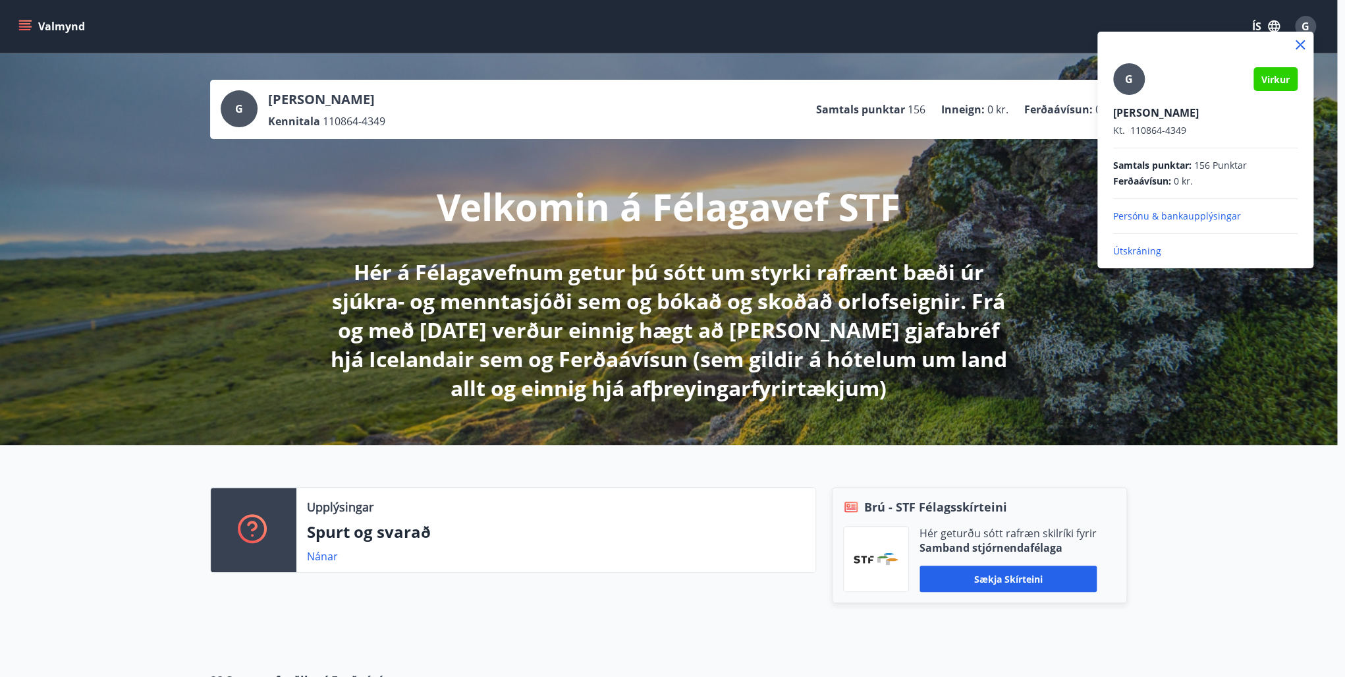 Image resolution: width=1345 pixels, height=677 pixels. What do you see at coordinates (1119, 130) in the screenshot?
I see `span: Kt.` at bounding box center [1119, 130].